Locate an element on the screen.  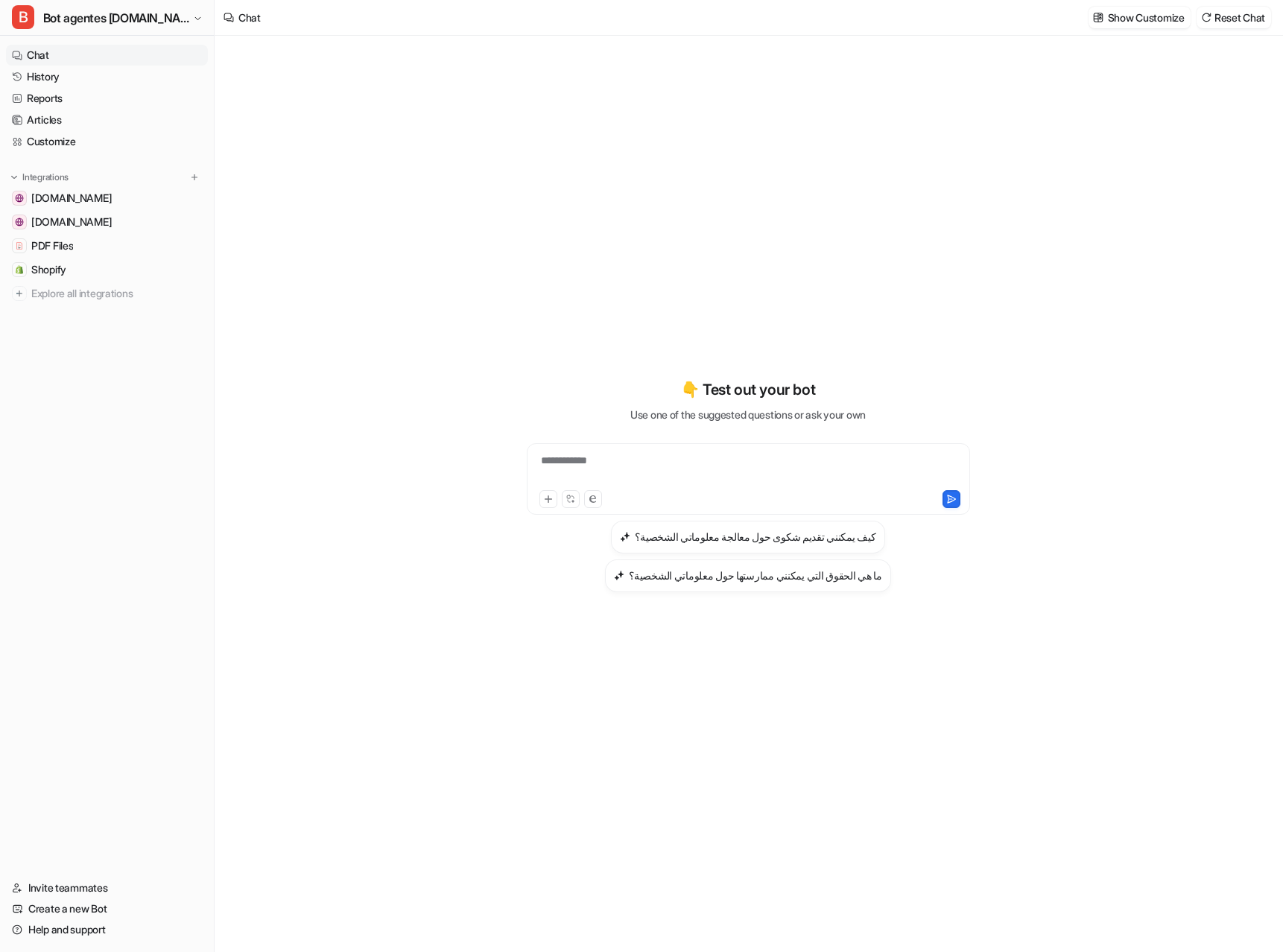
button: Integrations is located at coordinates (40, 177).